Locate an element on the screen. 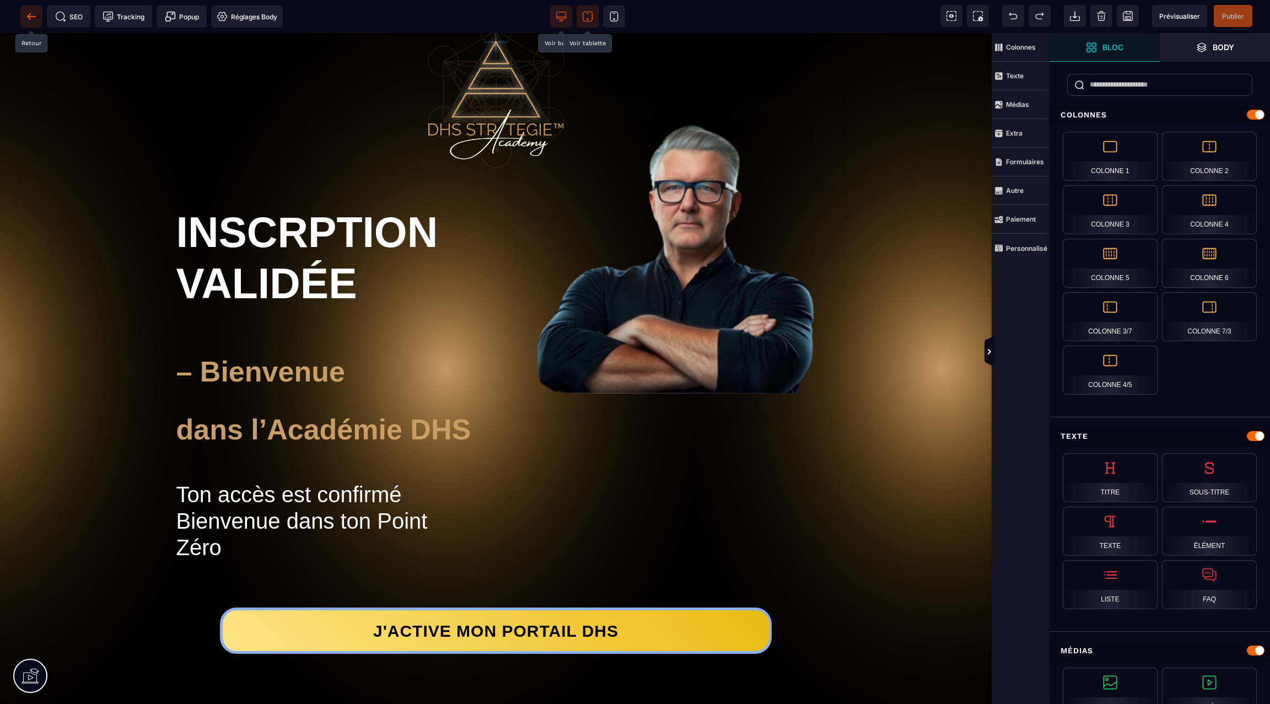 The image size is (1270, 704). span: Personnalisé is located at coordinates (1020, 248).